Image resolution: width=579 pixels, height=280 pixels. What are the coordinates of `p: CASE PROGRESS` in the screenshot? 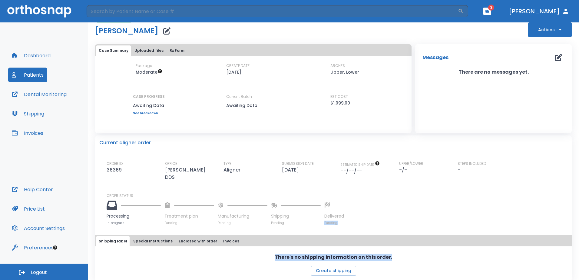 It's located at (149, 97).